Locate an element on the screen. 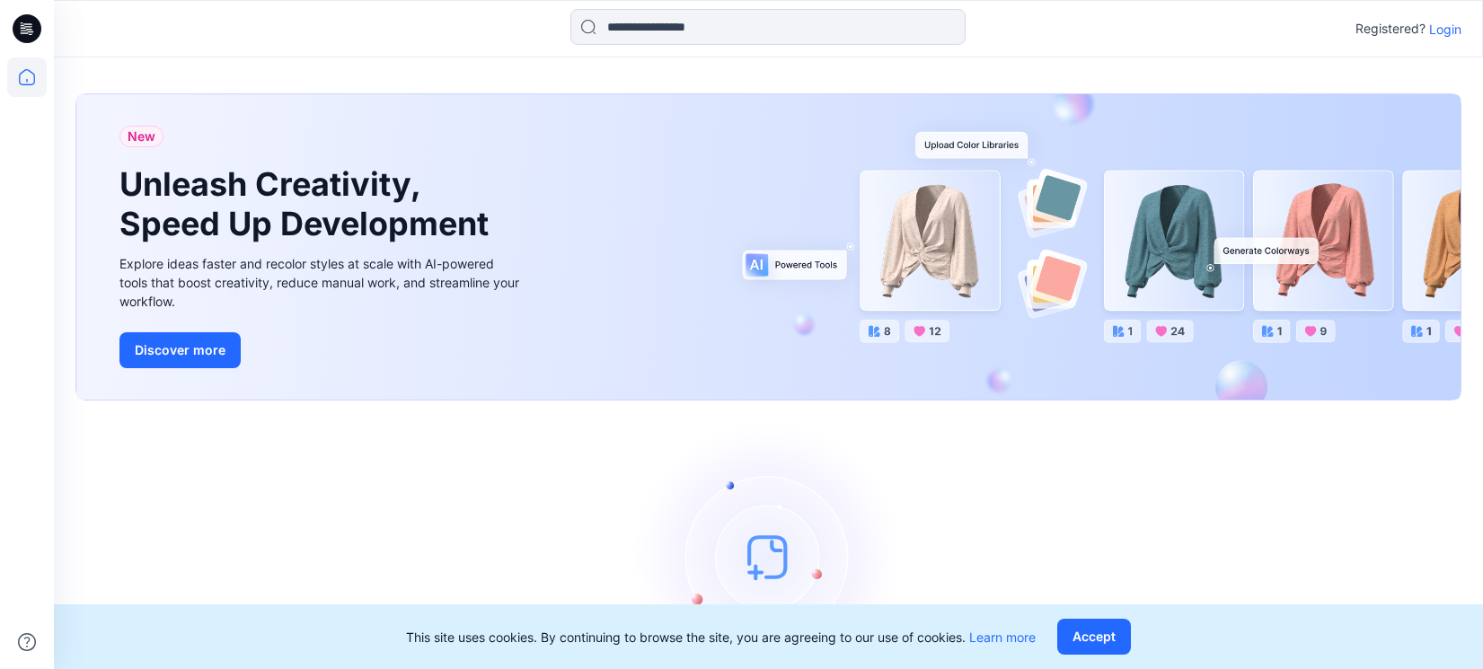 This screenshot has width=1483, height=669. button: Discover more is located at coordinates (180, 350).